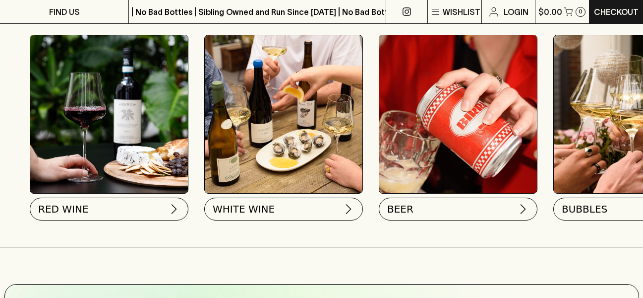 The height and width of the screenshot is (298, 643). I want to click on p: Wishlist, so click(462, 12).